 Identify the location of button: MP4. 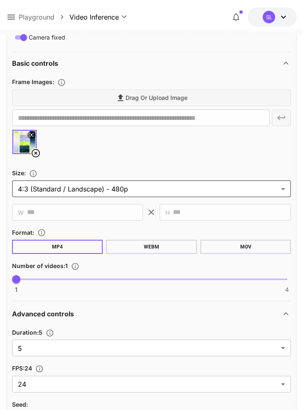
(57, 247).